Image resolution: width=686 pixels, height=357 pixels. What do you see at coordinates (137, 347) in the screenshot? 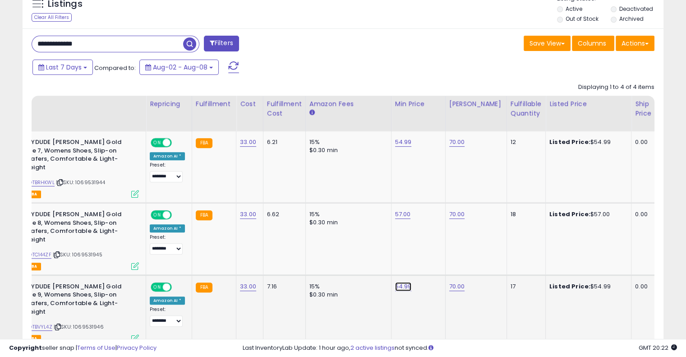
I see `a: Privacy Policy` at bounding box center [137, 347].